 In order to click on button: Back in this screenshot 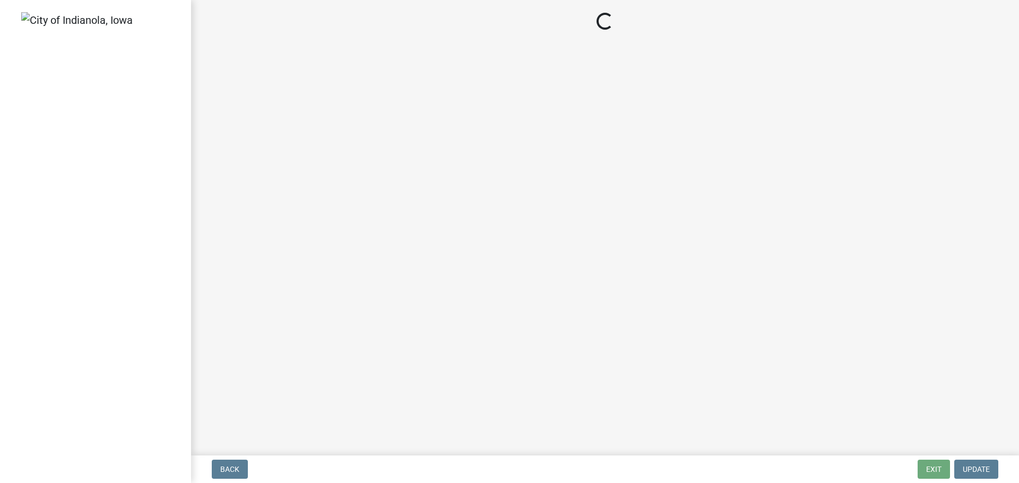, I will do `click(230, 470)`.